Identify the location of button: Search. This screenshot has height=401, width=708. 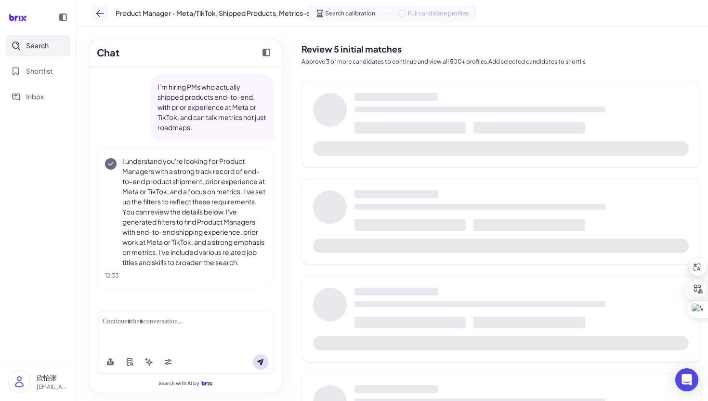
(38, 45).